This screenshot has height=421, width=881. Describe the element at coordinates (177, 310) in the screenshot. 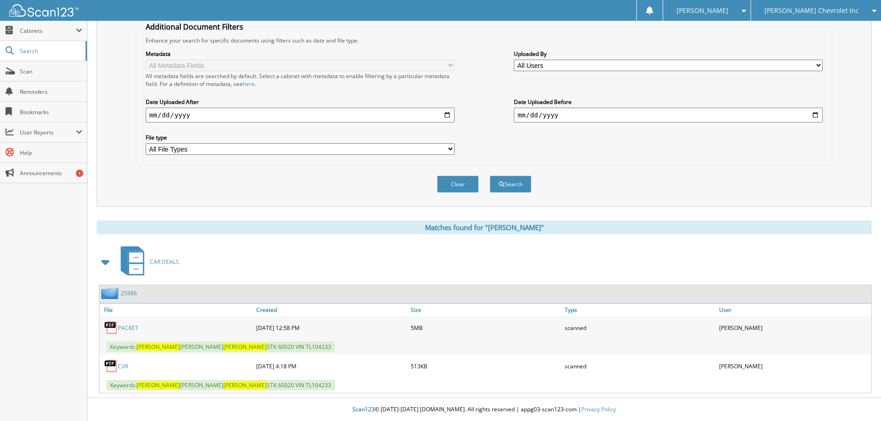

I see `a: File` at that location.